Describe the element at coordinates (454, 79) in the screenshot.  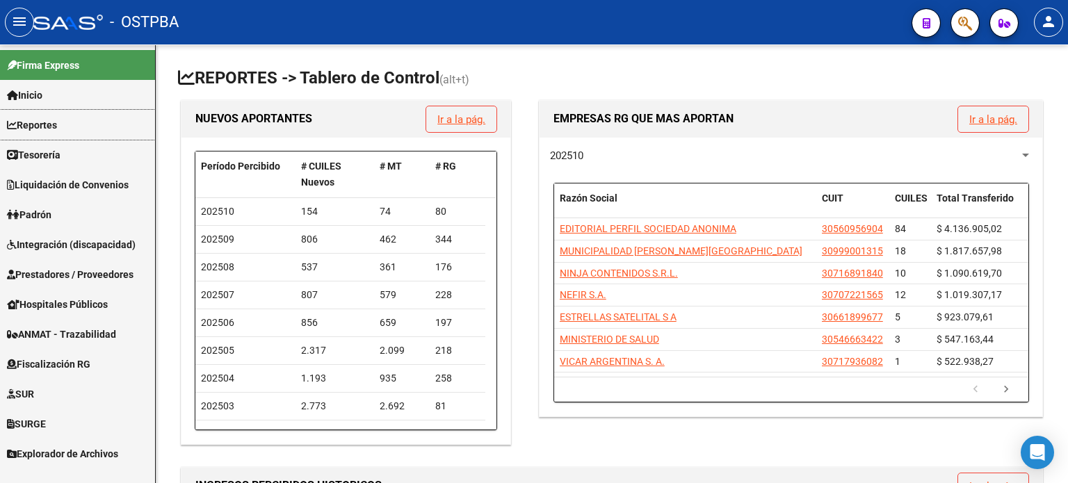
I see `span: (alt+t)` at that location.